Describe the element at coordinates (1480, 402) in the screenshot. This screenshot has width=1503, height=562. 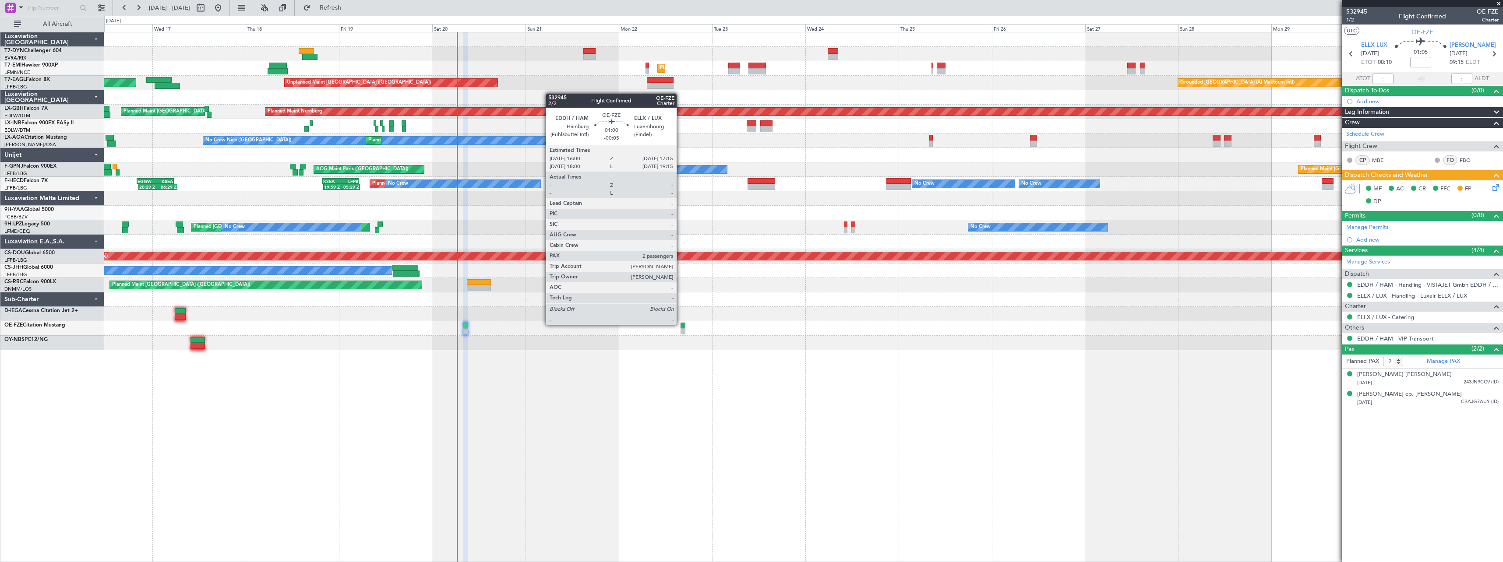
I see `span: CBAJG7AUY (ID)` at that location.